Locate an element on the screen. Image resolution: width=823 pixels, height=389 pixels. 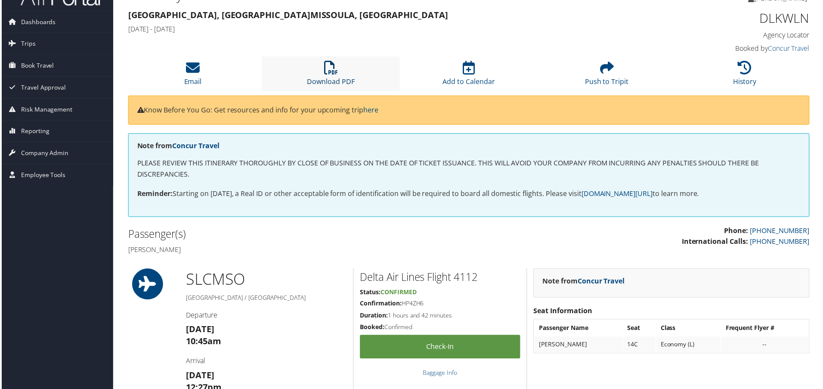
h5: HP4ZH6 is located at coordinates (440, 305).